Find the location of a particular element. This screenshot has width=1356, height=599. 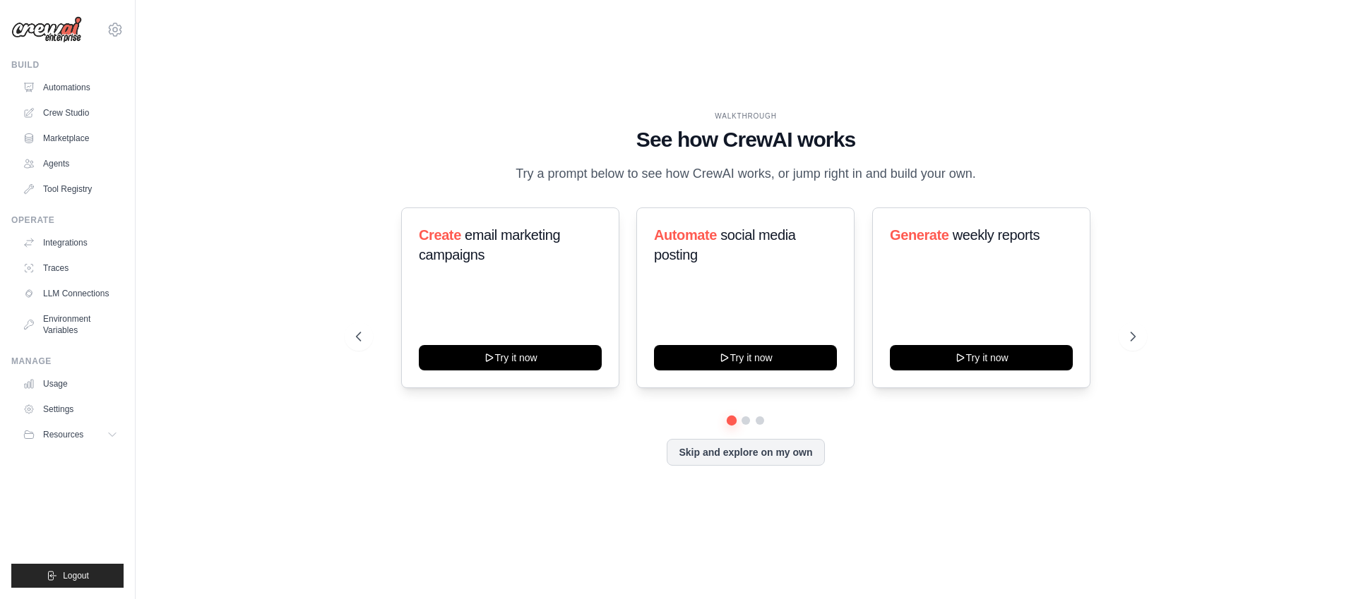

span: Generate is located at coordinates (919, 235).